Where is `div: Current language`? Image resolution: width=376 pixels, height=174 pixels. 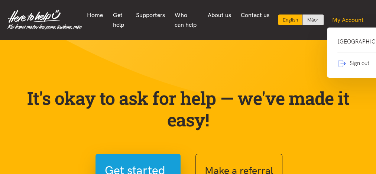
div: Current language is located at coordinates (290, 20).